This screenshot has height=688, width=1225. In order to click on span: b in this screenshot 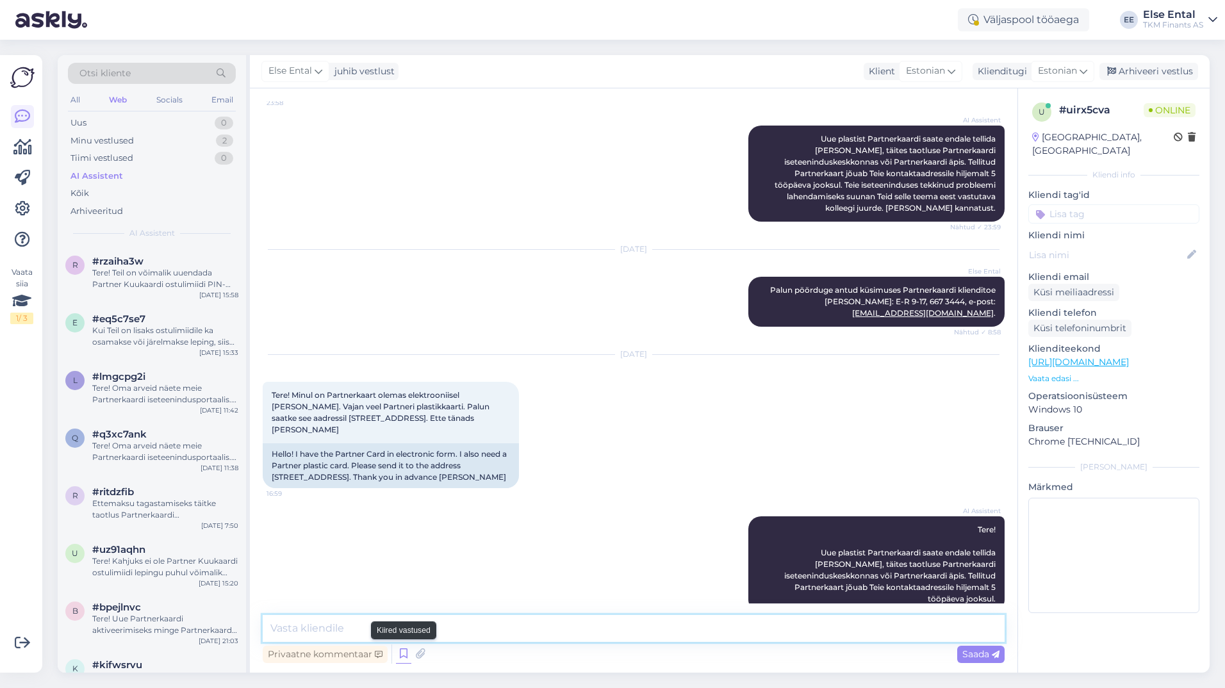, I will do `click(75, 611)`.